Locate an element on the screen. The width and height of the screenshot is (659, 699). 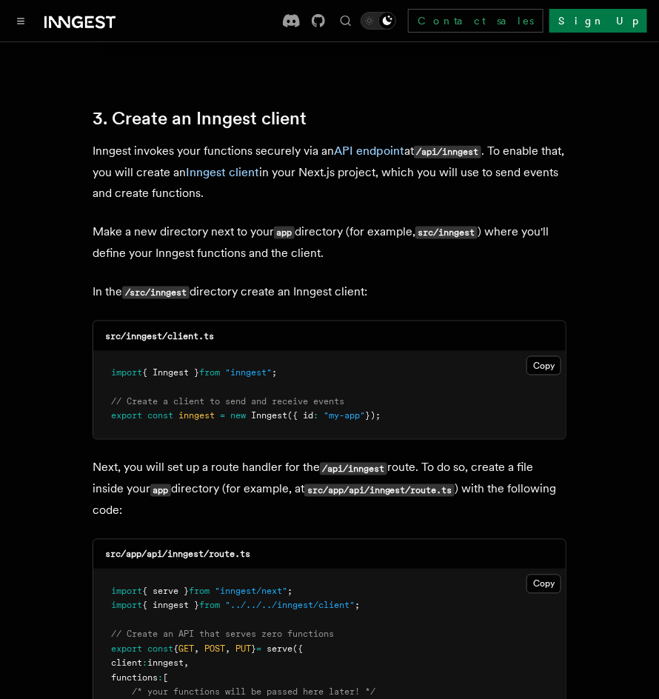
a: API endpoint is located at coordinates (369, 150).